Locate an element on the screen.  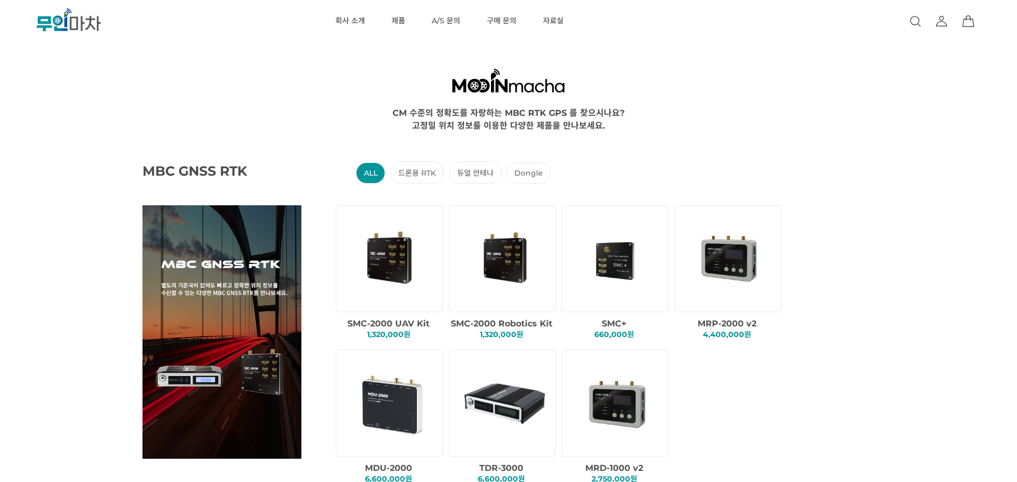
img: f8268eb516eb82712c4b199d88f6799e.png is located at coordinates (616, 258).